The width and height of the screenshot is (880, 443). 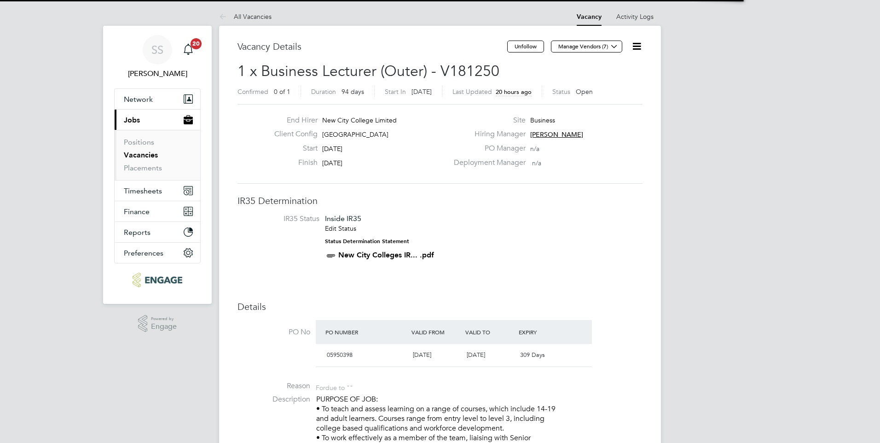 What do you see at coordinates (292, 148) in the screenshot?
I see `label: Start` at bounding box center [292, 148].